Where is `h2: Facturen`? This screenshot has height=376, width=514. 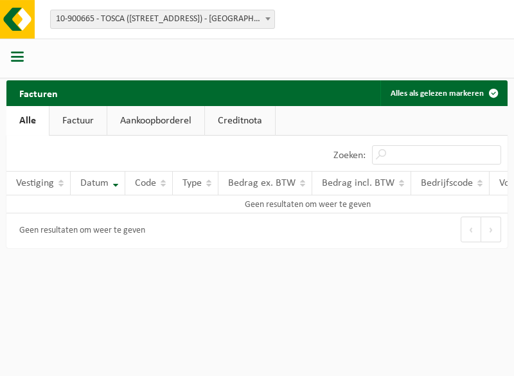 h2: Facturen is located at coordinates (39, 93).